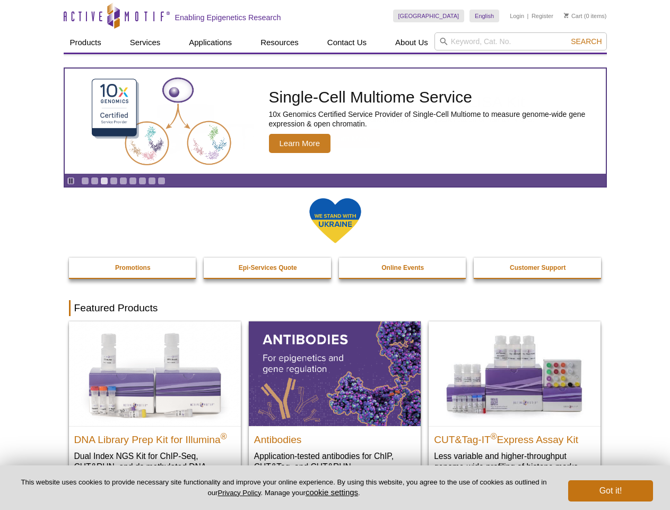 Image resolution: width=670 pixels, height=510 pixels. I want to click on img: DNA Library Prep Kit for Illumina, so click(155, 373).